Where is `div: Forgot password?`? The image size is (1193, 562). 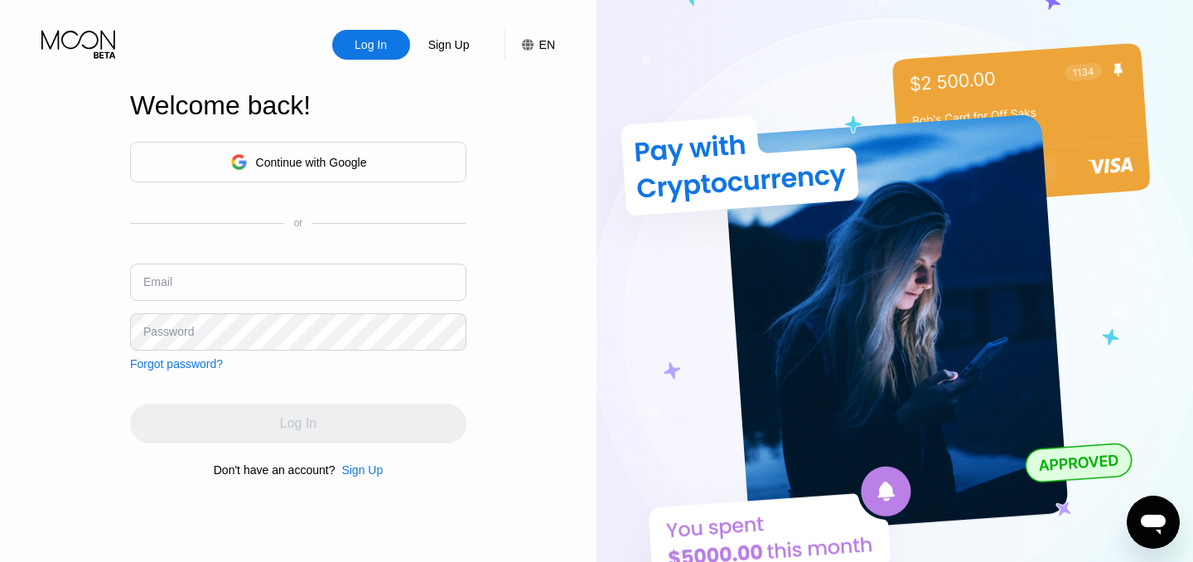
div: Forgot password? is located at coordinates (176, 364).